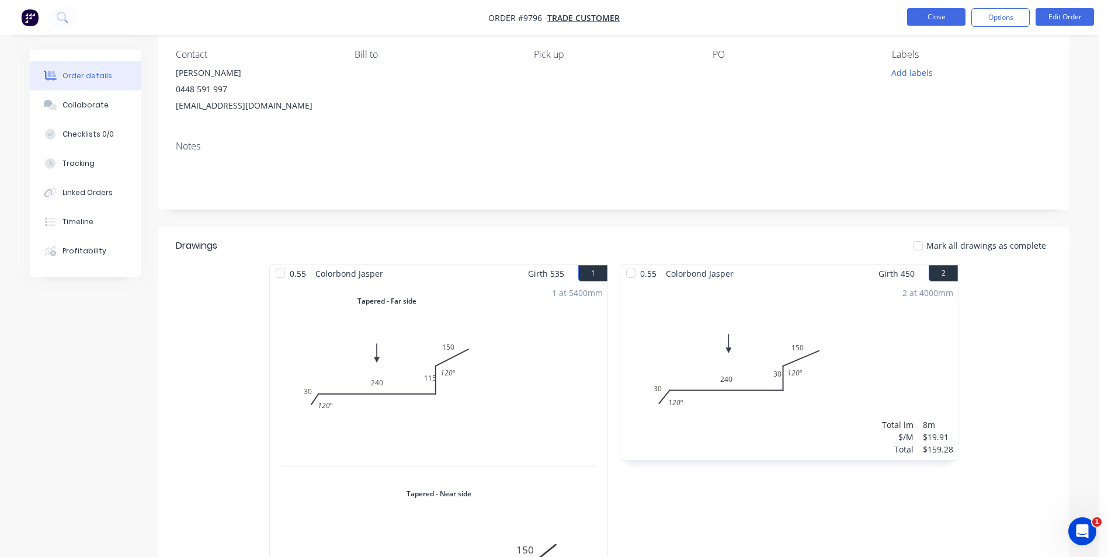 The width and height of the screenshot is (1108, 557). What do you see at coordinates (85, 105) in the screenshot?
I see `button: Collaborate` at bounding box center [85, 105].